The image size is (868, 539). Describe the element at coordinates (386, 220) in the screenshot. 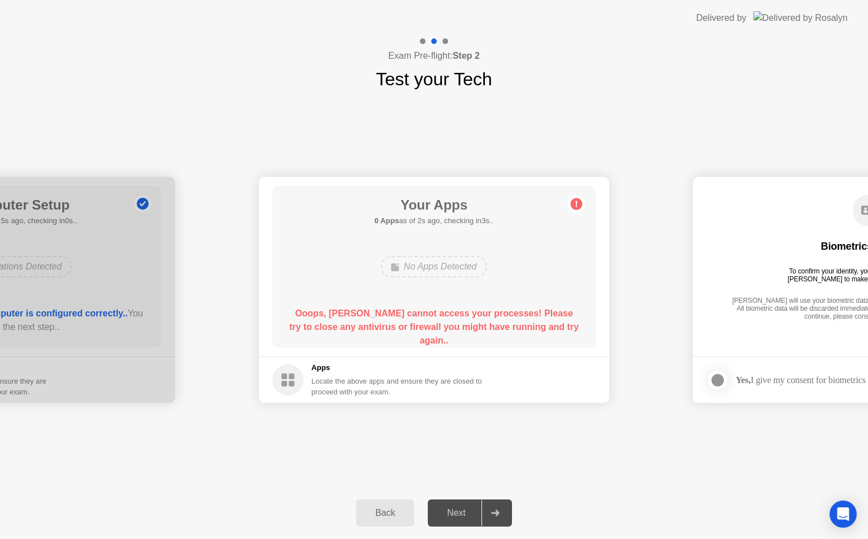

I see `b: 0 Apps` at that location.